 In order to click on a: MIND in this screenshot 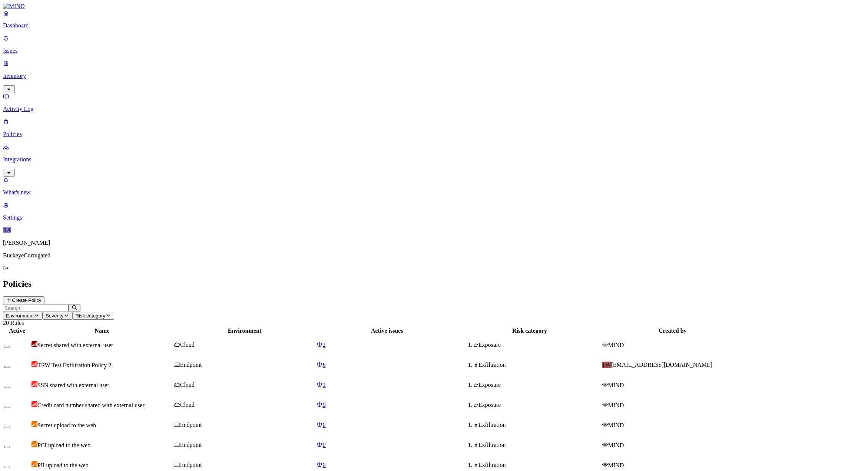, I will do `click(424, 6)`.